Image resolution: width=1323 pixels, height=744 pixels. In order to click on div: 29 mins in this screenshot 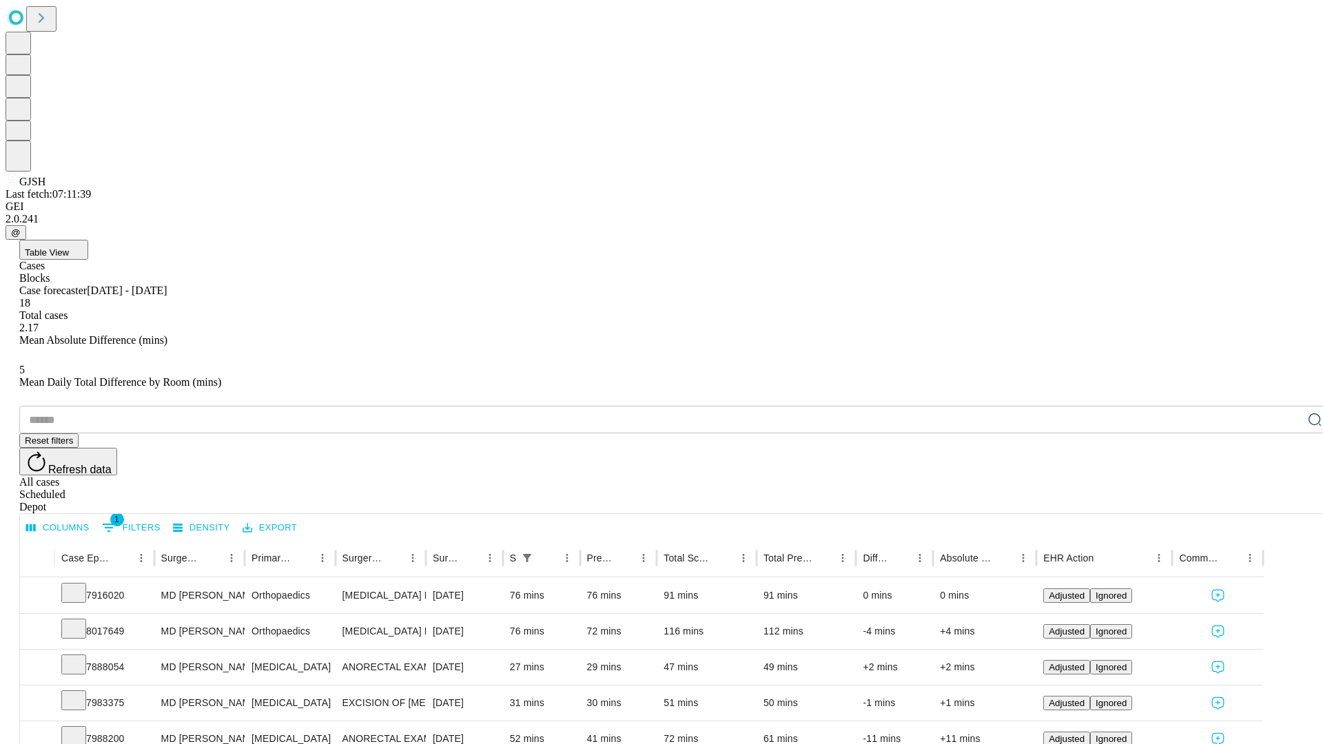, I will do `click(619, 667)`.